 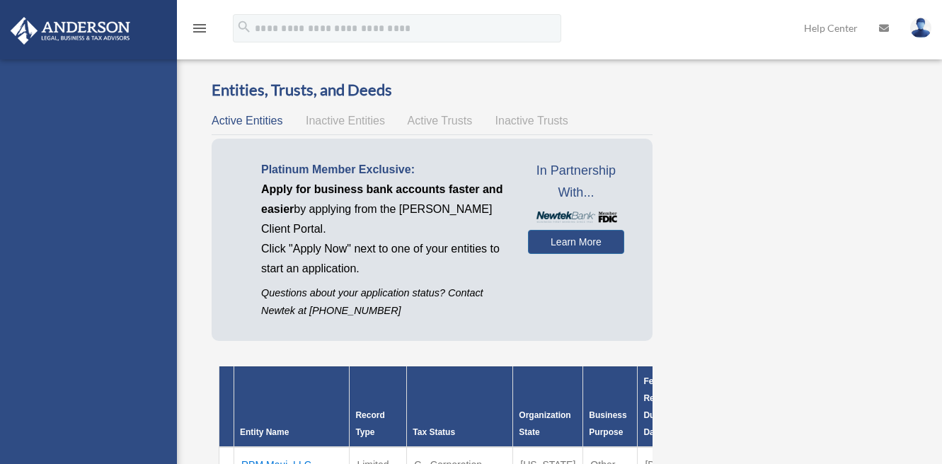 I want to click on th: Record Type, so click(x=378, y=407).